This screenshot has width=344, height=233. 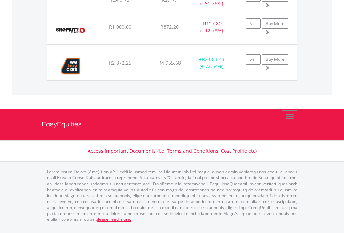 What do you see at coordinates (172, 124) in the screenshot?
I see `div: EasyEquities` at bounding box center [172, 124].